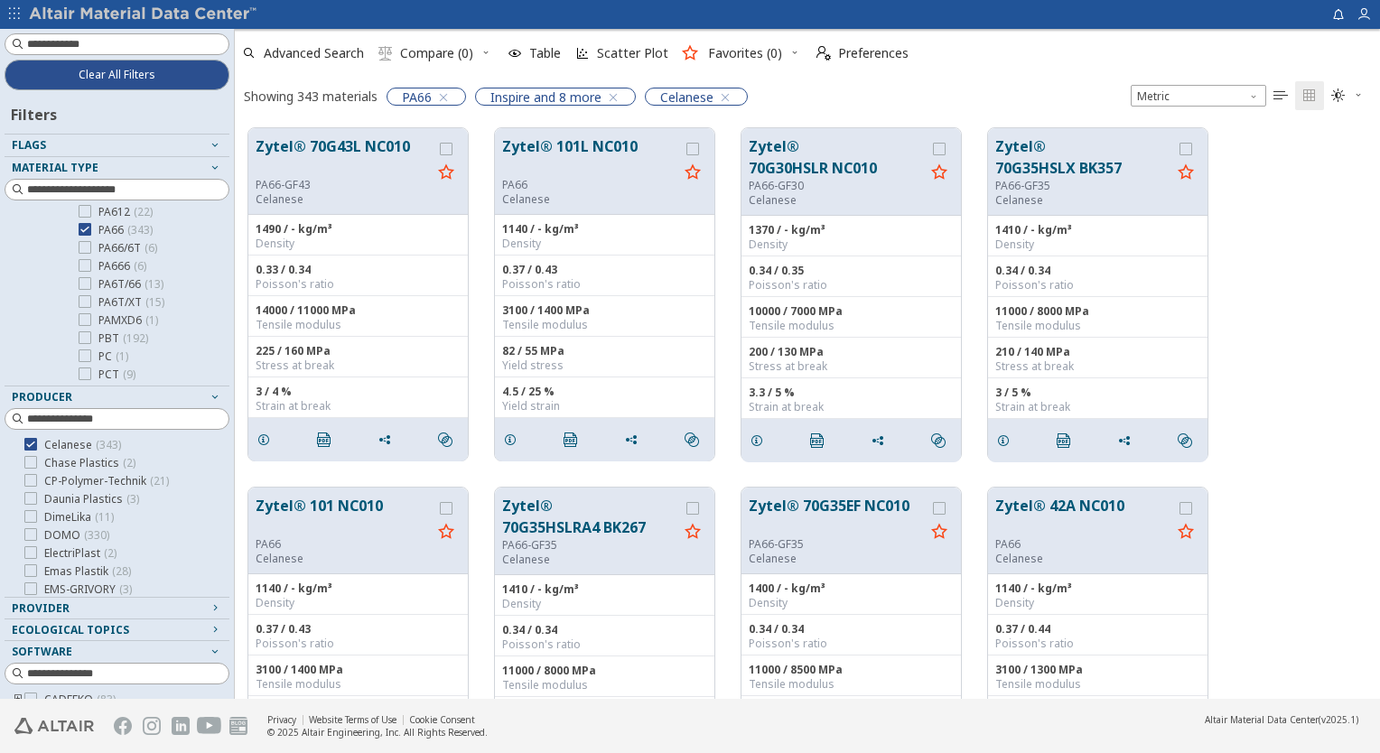 Image resolution: width=1380 pixels, height=753 pixels. Describe the element at coordinates (144, 14) in the screenshot. I see `img: Altair Material Data Center` at that location.